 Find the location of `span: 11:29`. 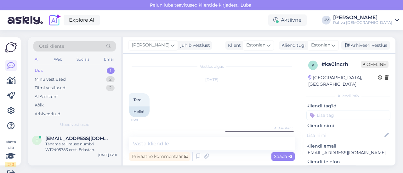

span: 11:29 is located at coordinates (143, 120).